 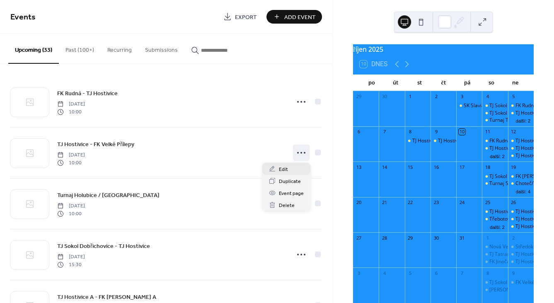 I want to click on div: FK Slavoj Řevnice B - TJ Hostivice B, so click(x=520, y=176).